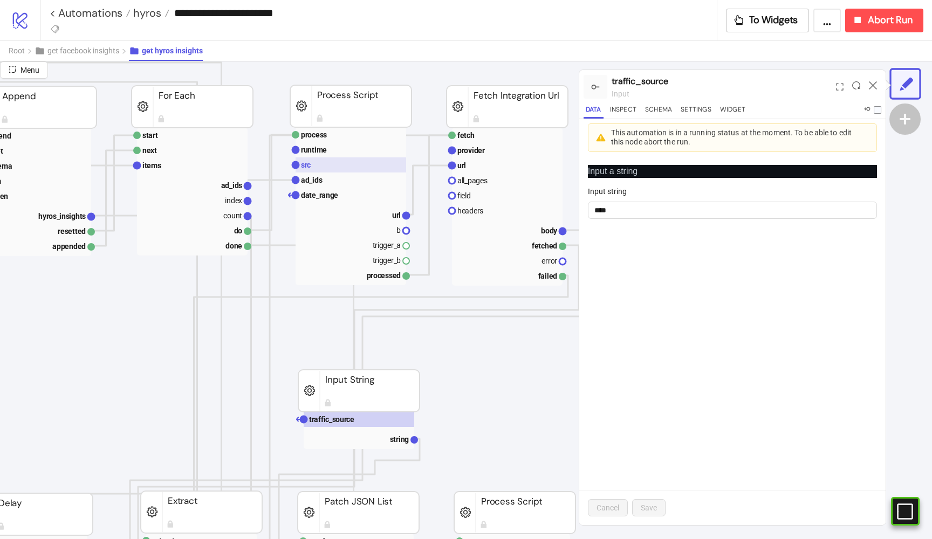  I want to click on text: body, so click(549, 231).